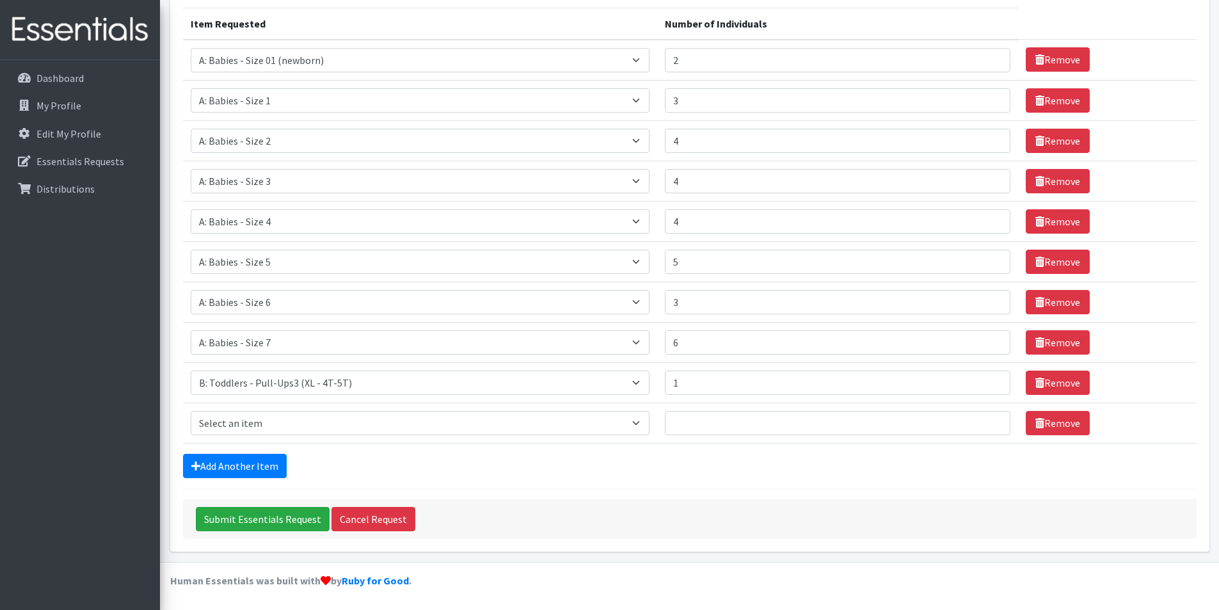  I want to click on a: Add Another Item, so click(235, 466).